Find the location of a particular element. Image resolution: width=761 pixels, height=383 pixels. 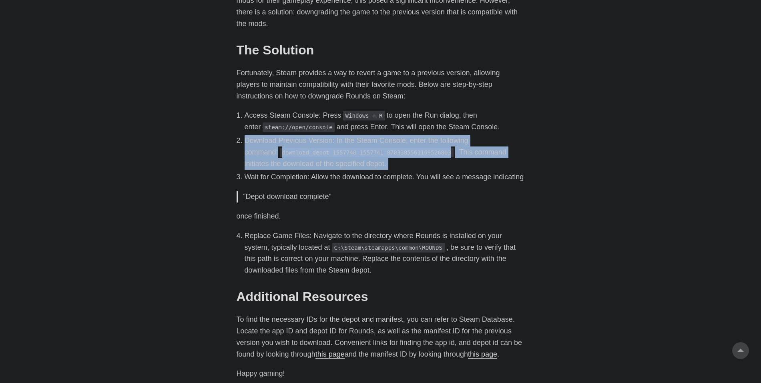

p: Fortunately, Steam provides a way to revert a game to a previous version, allowing players to mai... is located at coordinates (381, 84).